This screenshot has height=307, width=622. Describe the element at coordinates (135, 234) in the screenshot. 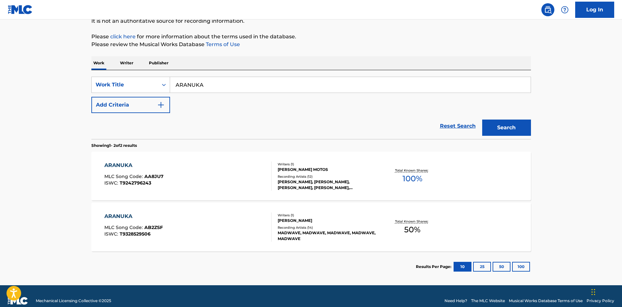

I see `span: T9328529506` at that location.